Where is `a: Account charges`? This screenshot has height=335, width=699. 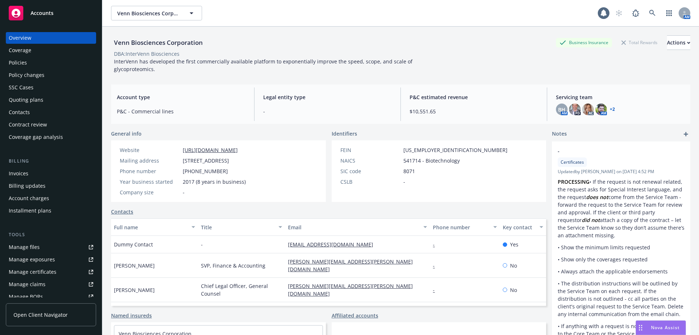 a: Account charges is located at coordinates (51, 198).